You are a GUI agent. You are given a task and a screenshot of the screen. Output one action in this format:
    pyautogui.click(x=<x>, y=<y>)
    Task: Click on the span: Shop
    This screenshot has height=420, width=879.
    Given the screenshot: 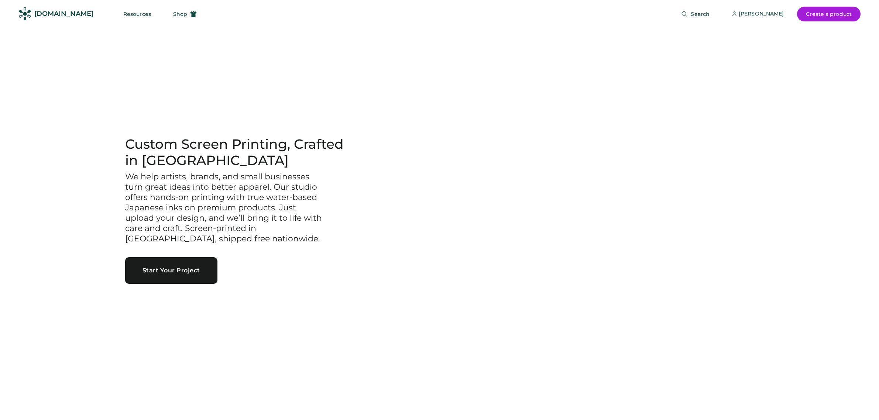 What is the action you would take?
    pyautogui.click(x=180, y=14)
    